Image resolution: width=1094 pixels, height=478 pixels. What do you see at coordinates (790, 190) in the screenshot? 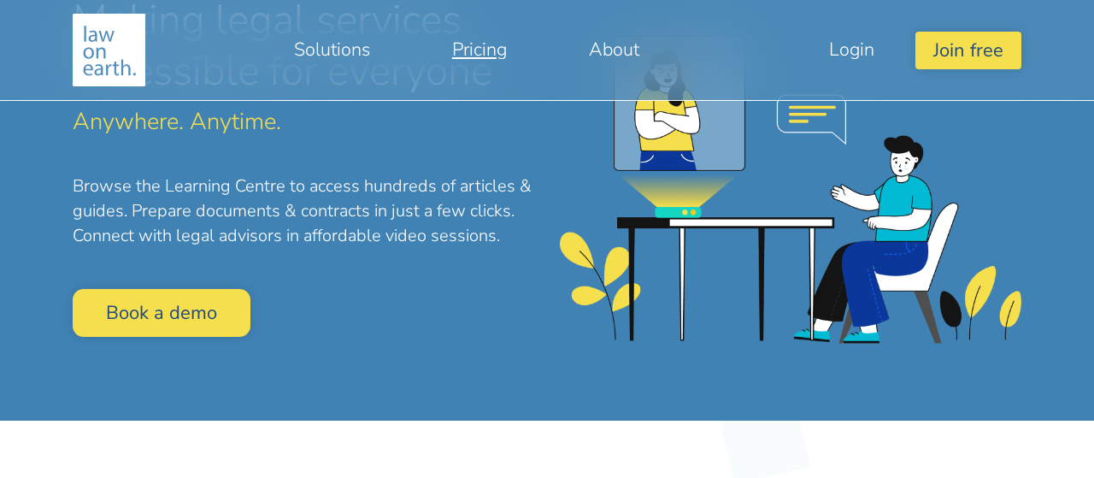
I see `img: homepage-banner.png` at bounding box center [790, 190].